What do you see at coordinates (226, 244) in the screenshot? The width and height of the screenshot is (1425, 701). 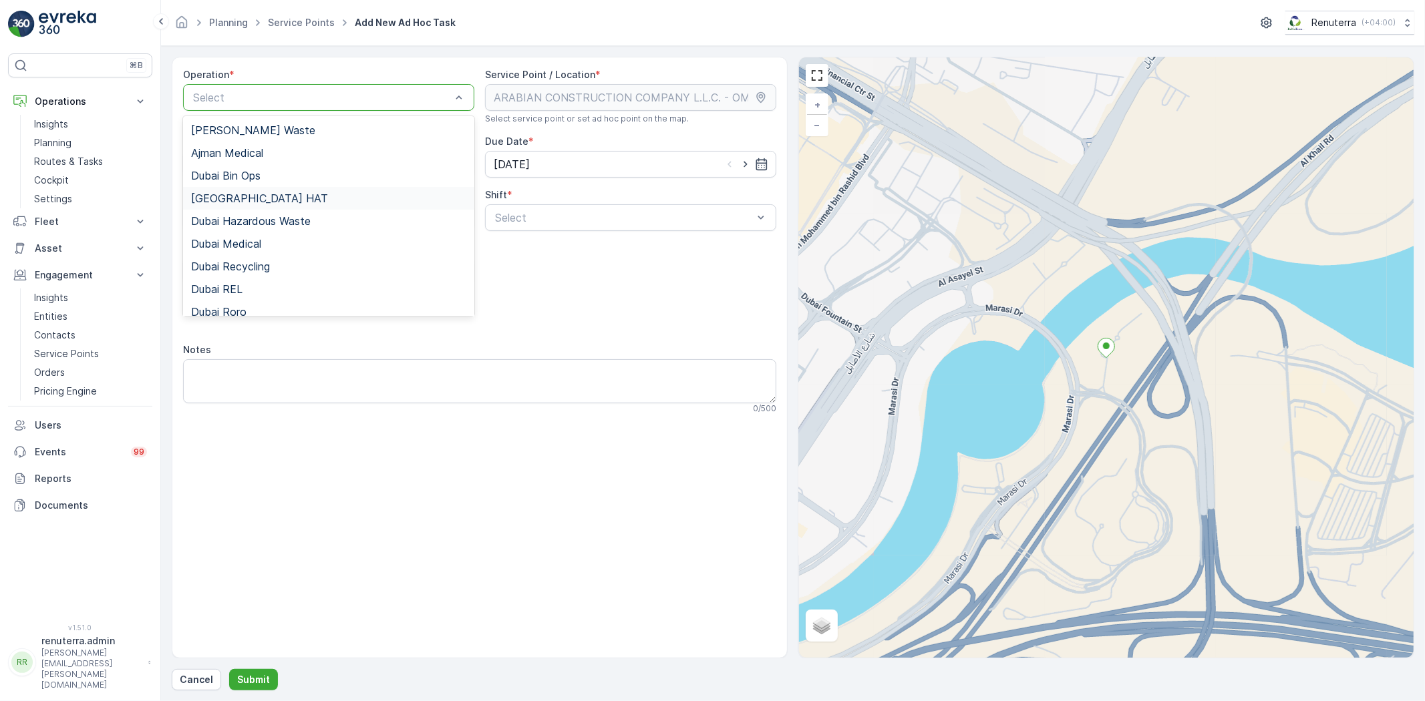 I see `span: Dubai Medical` at bounding box center [226, 244].